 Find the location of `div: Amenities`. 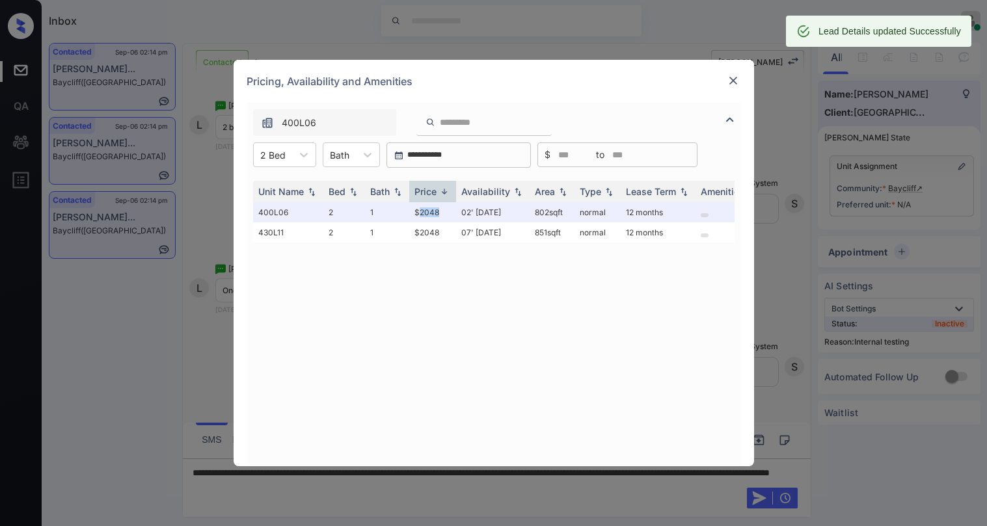

div: Amenities is located at coordinates (722, 191).